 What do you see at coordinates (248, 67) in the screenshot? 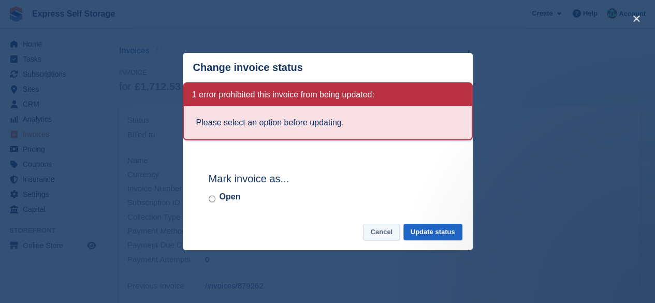
I see `p: Change invoice status` at bounding box center [248, 67].